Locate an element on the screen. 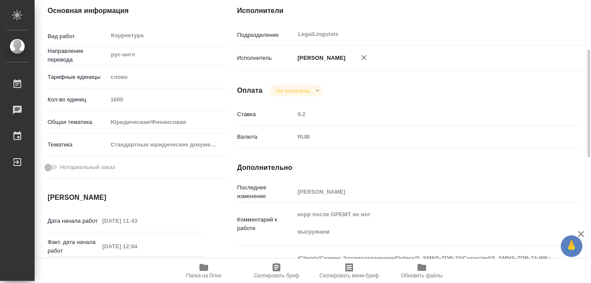 This screenshot has width=591, height=283. p: Общая тематика is located at coordinates (77, 122).